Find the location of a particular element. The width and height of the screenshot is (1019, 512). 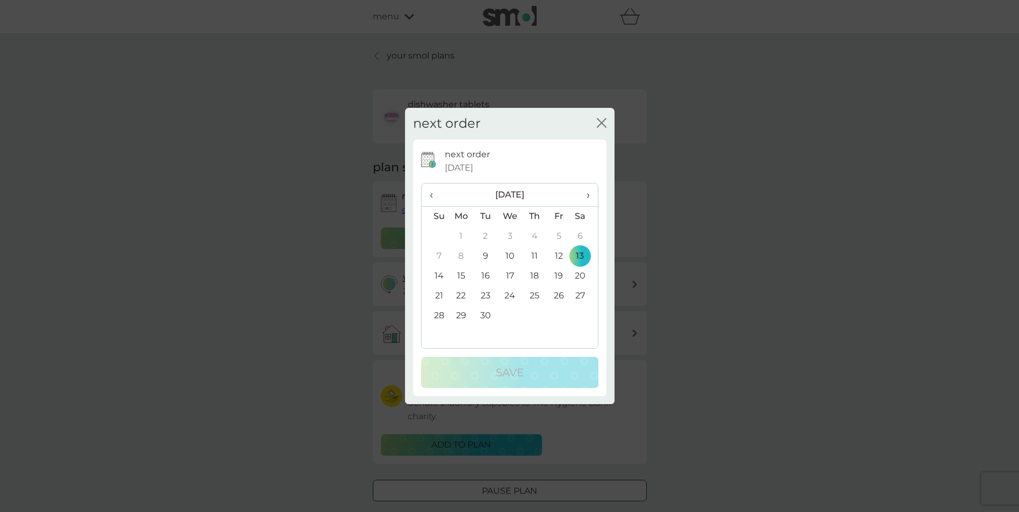

td: 8 is located at coordinates (461, 256).